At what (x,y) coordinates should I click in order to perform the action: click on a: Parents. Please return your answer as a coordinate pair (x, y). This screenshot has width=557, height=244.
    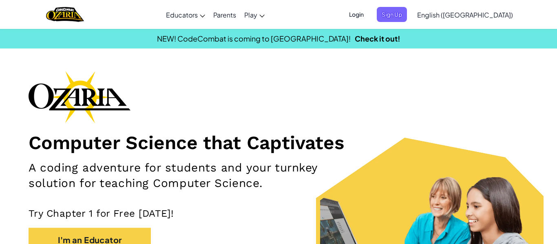
    Looking at the image, I should click on (225, 15).